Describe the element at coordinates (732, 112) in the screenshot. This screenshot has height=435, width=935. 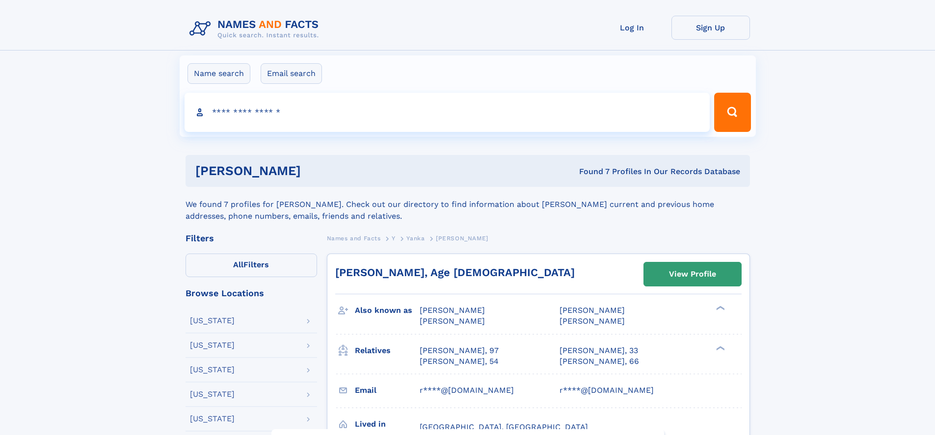
I see `button: Search Button` at that location.